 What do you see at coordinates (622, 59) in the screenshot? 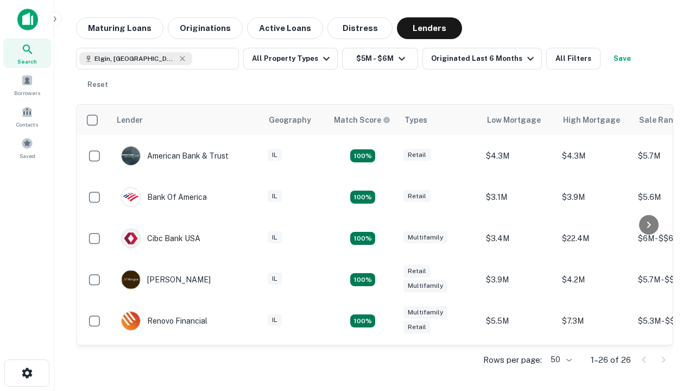
I see `button: Save your search to get updates of matches that match your search criteria.` at bounding box center [622, 59].